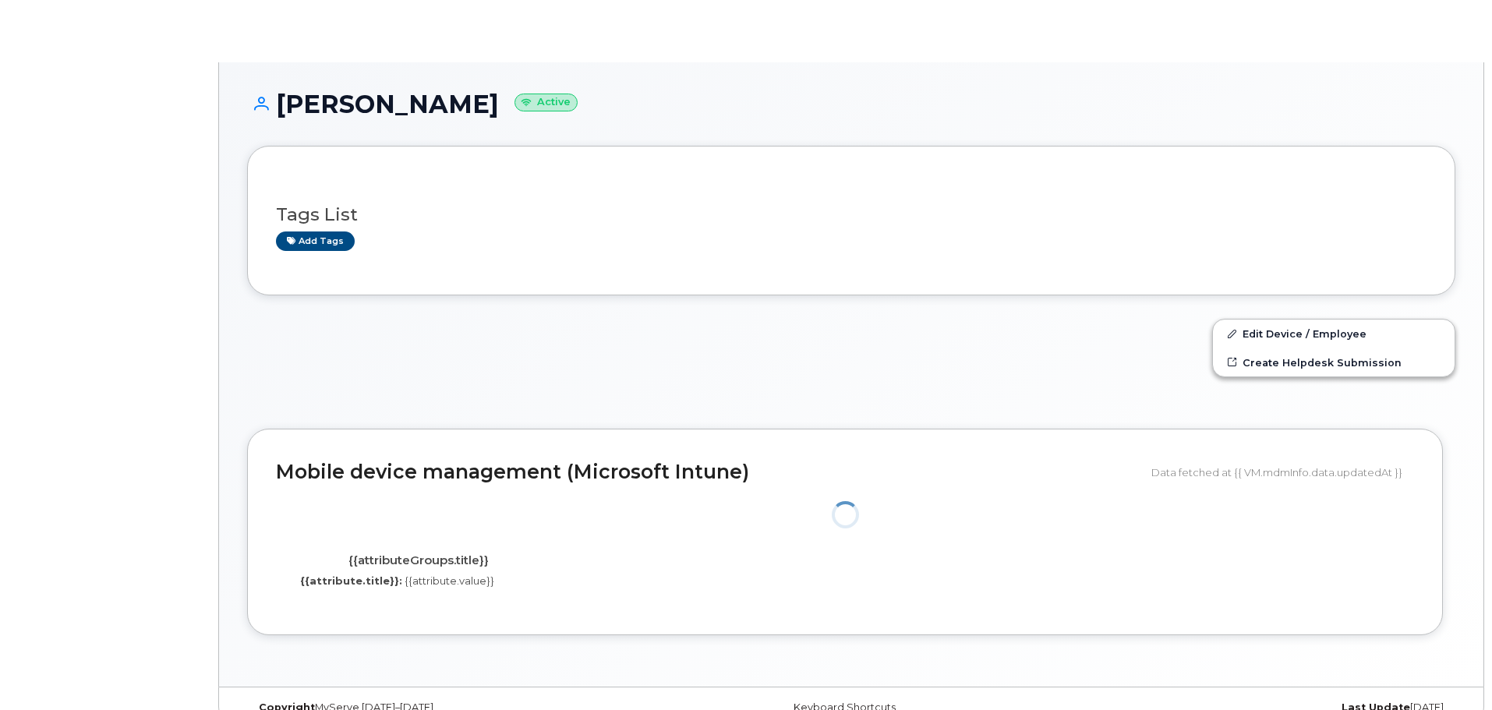  What do you see at coordinates (1334, 334) in the screenshot?
I see `a: Edit Device / Employee` at bounding box center [1334, 334].